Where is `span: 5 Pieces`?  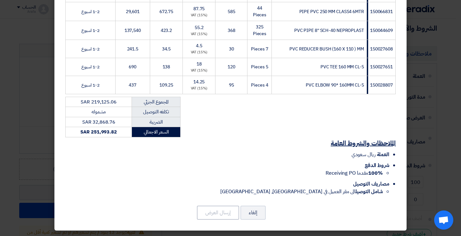 span: 5 Pieces is located at coordinates (259, 67).